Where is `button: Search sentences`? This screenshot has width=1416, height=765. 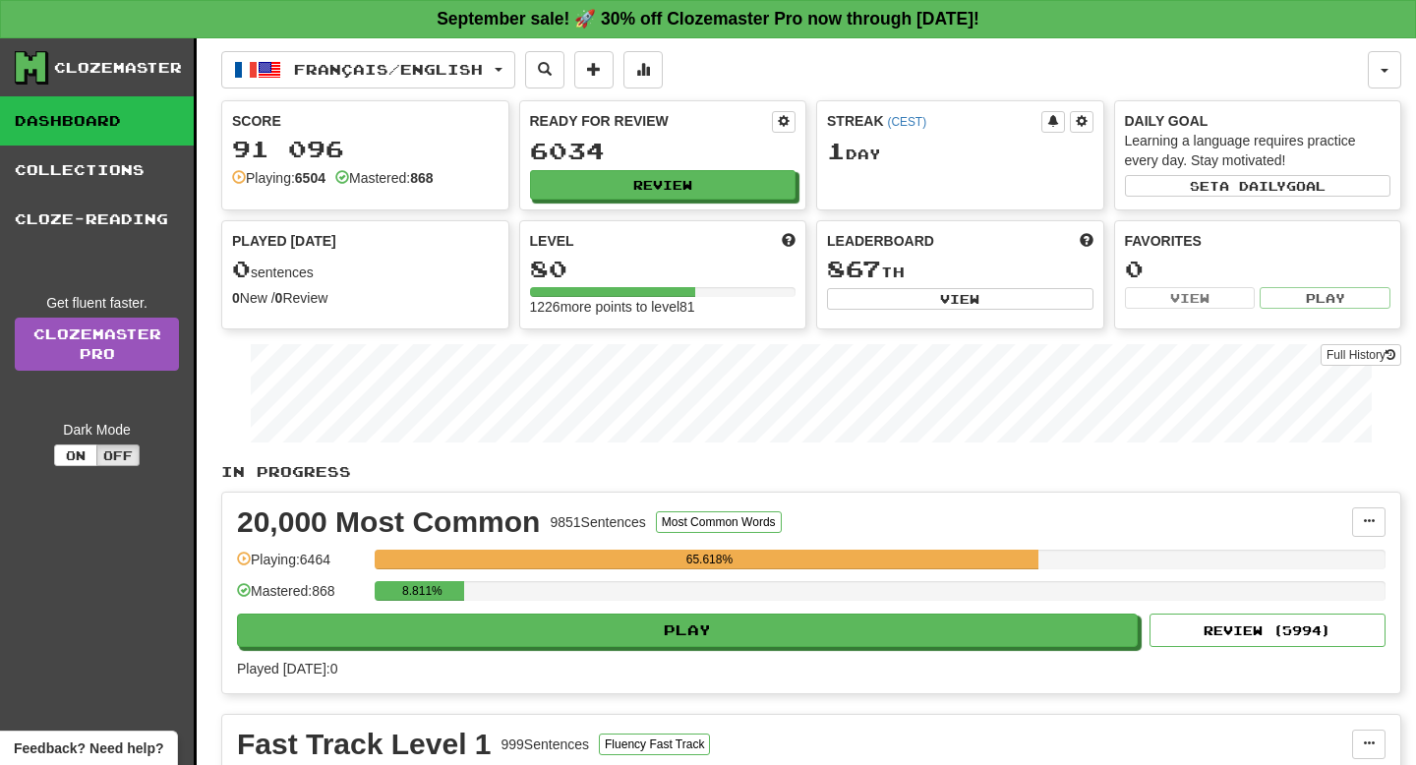 button: Search sentences is located at coordinates (545, 70).